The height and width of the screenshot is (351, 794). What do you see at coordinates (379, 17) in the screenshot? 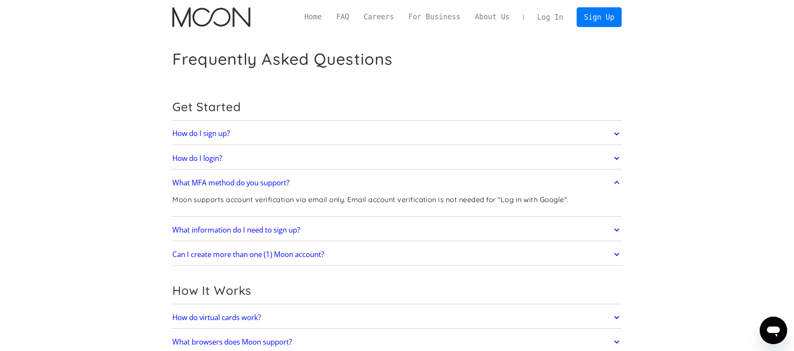
I see `a: Careers` at bounding box center [379, 17].